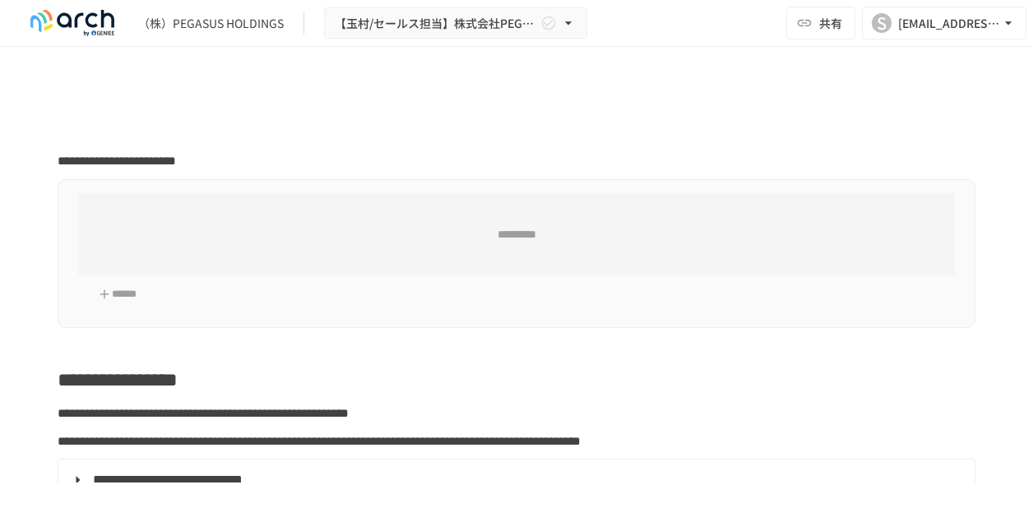  What do you see at coordinates (436, 23) in the screenshot?
I see `span: 【玉村/セールス担当】株式会社PEGASUS HOLDINGS様_初期設定サポート` at bounding box center [436, 23].